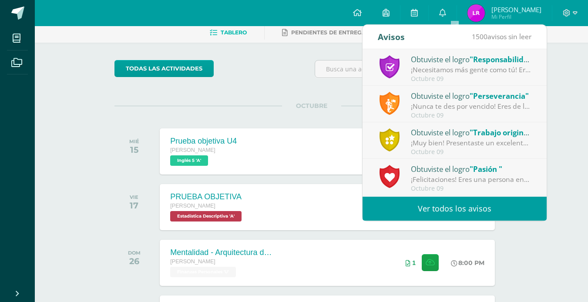 The width and height of the screenshot is (588, 302). What do you see at coordinates (502, 132) in the screenshot?
I see `span: "Trabajo original"` at bounding box center [502, 132].